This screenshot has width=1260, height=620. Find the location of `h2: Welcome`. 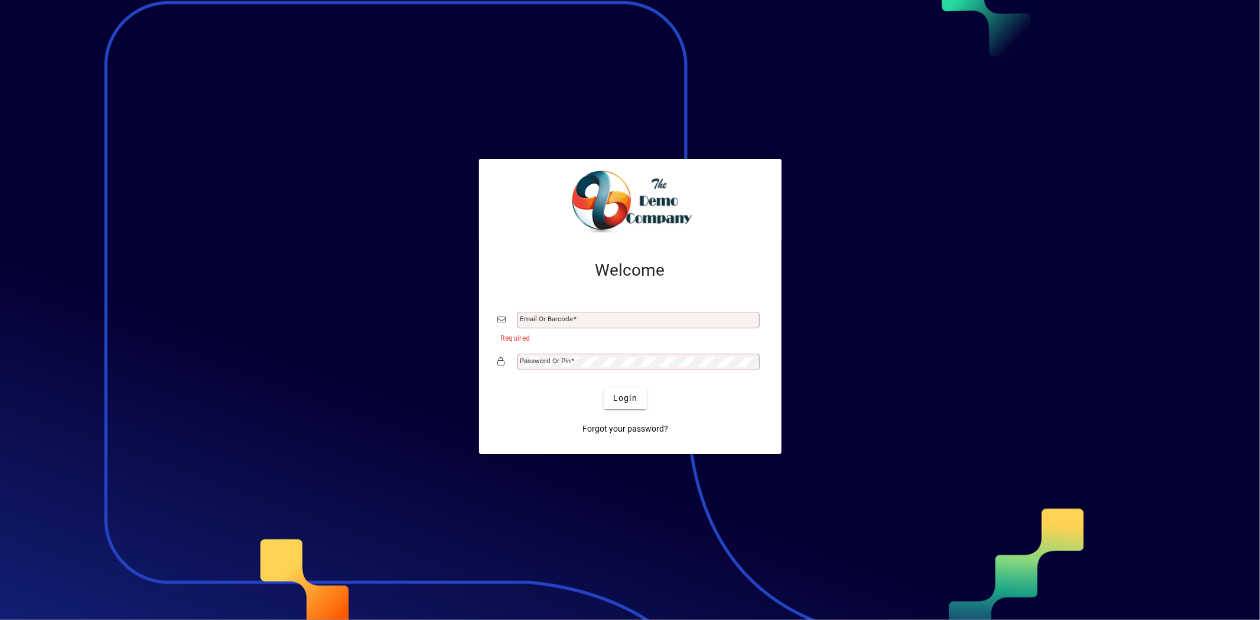

h2: Welcome is located at coordinates (630, 271).